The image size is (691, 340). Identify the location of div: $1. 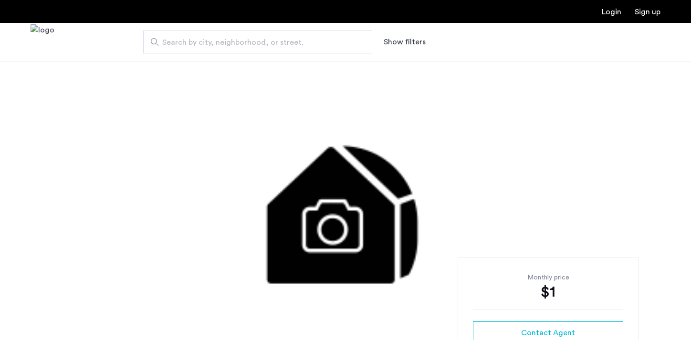
(548, 292).